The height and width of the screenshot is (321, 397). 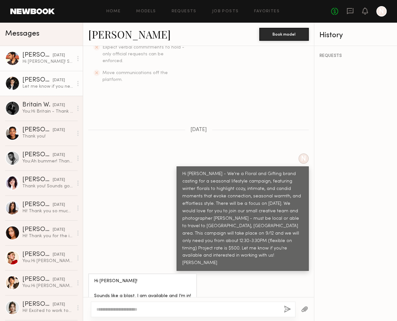 What do you see at coordinates (284, 34) in the screenshot?
I see `button: Book model` at bounding box center [284, 34].